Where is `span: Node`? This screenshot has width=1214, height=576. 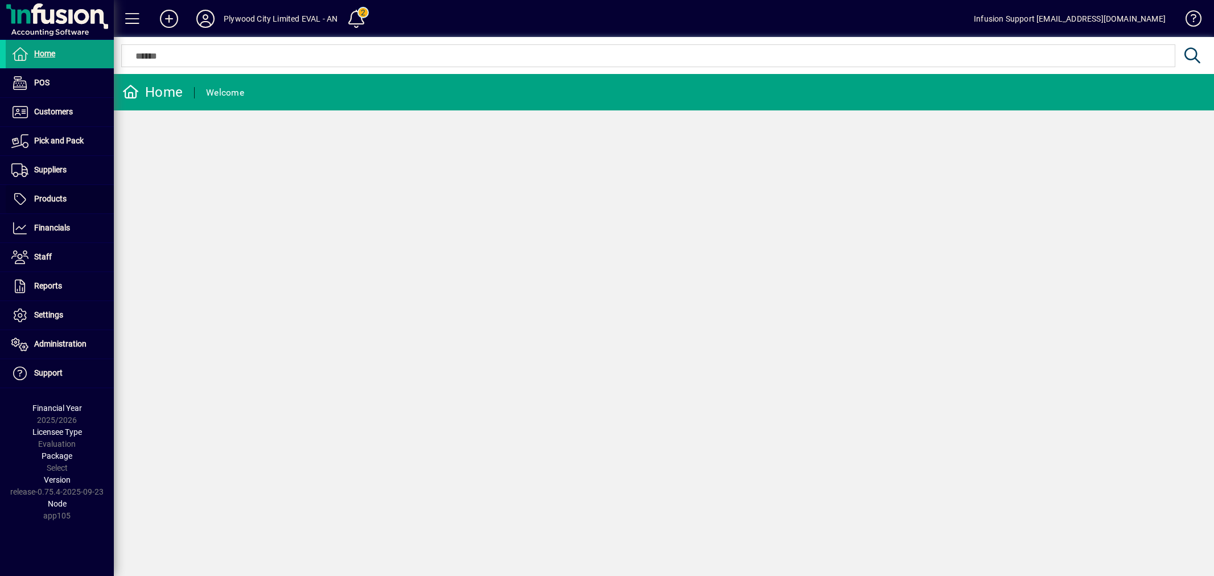 span: Node is located at coordinates (57, 504).